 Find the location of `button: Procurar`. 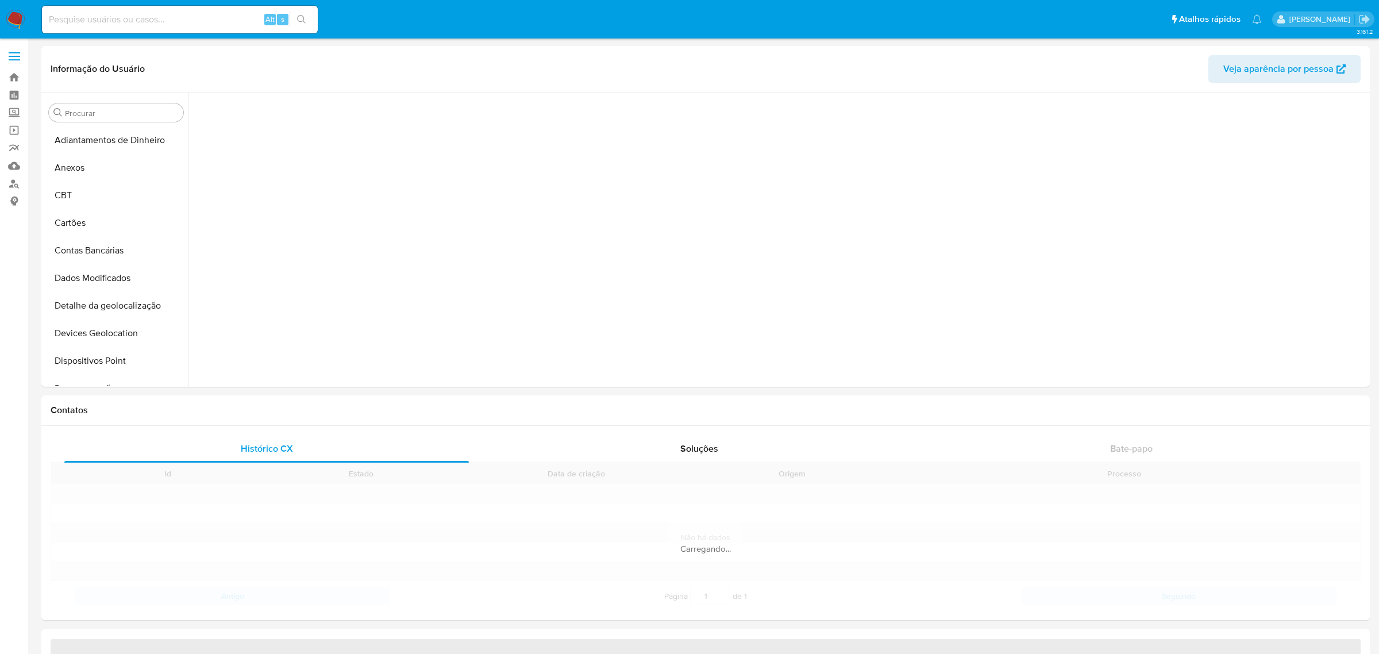

button: Procurar is located at coordinates (58, 113).